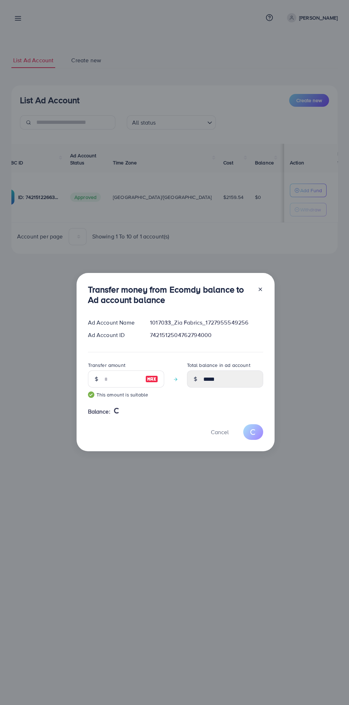 This screenshot has height=705, width=349. I want to click on small: This amount is suitable, so click(126, 395).